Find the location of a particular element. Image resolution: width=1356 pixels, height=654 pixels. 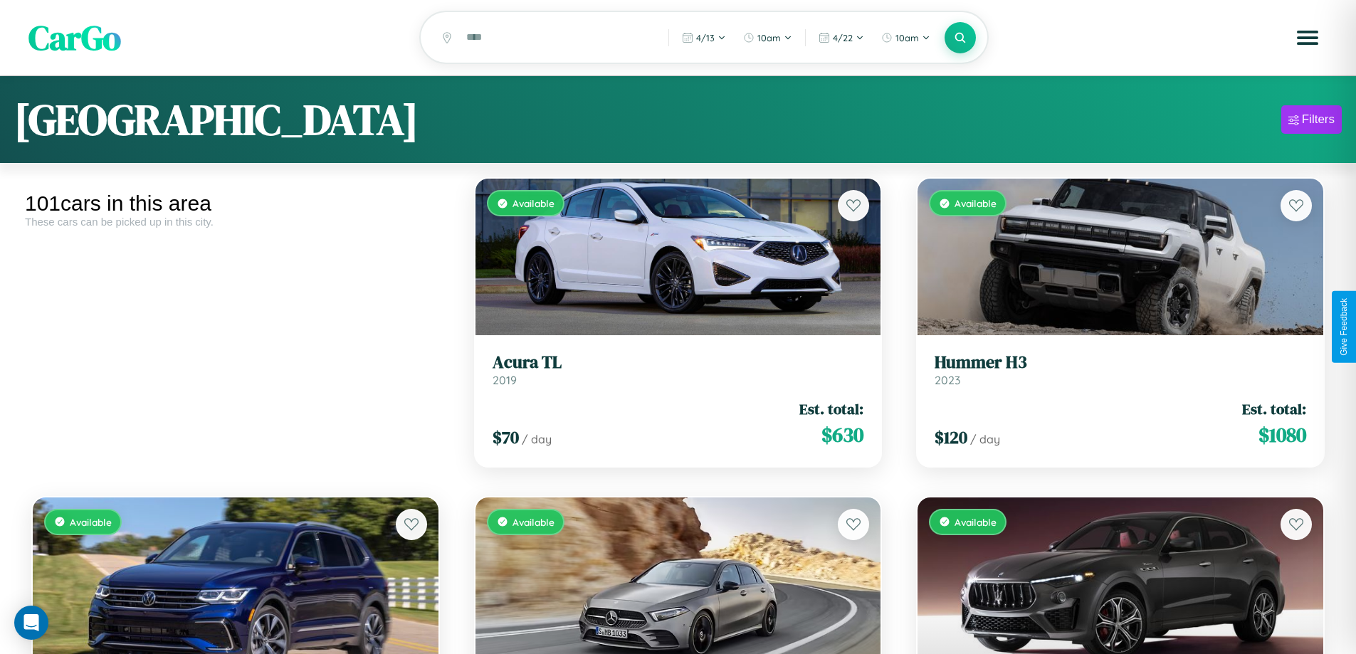

div: Give Feedback is located at coordinates (1344, 327).